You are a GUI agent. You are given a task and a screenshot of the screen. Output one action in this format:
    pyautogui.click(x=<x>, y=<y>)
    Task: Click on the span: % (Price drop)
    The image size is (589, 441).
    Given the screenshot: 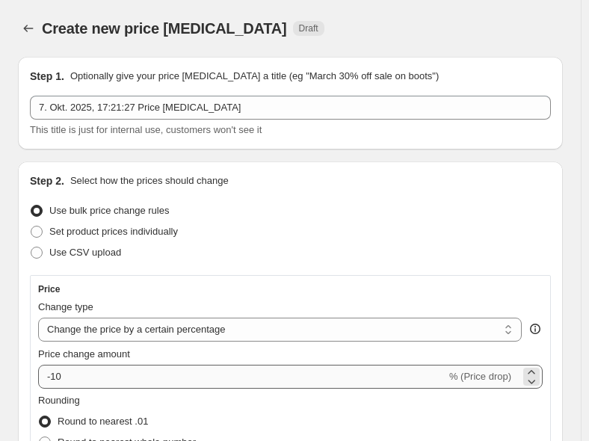 What is the action you would take?
    pyautogui.click(x=480, y=376)
    